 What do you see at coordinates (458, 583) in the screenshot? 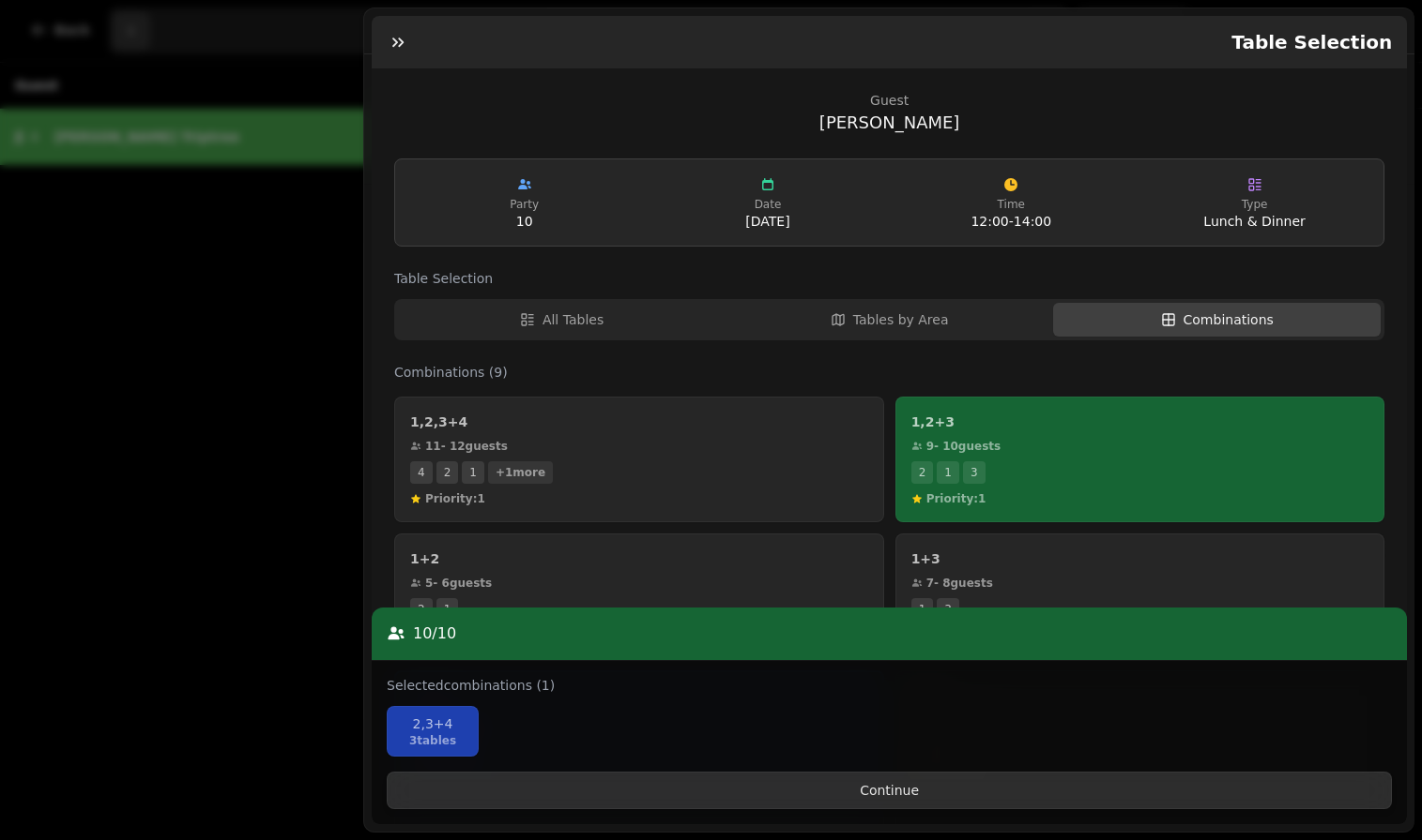
I see `span: 5 - 6 guests` at bounding box center [458, 583].